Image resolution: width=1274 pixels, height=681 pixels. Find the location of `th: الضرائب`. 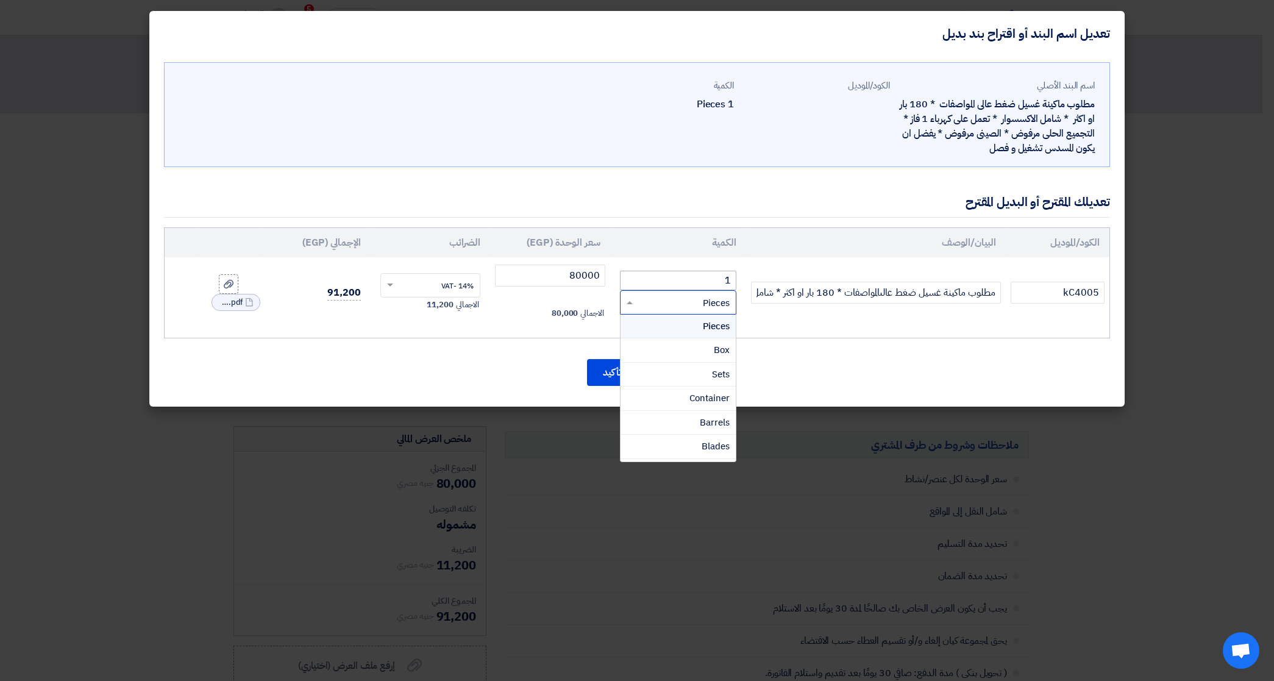

th: الضرائب is located at coordinates (430, 243).